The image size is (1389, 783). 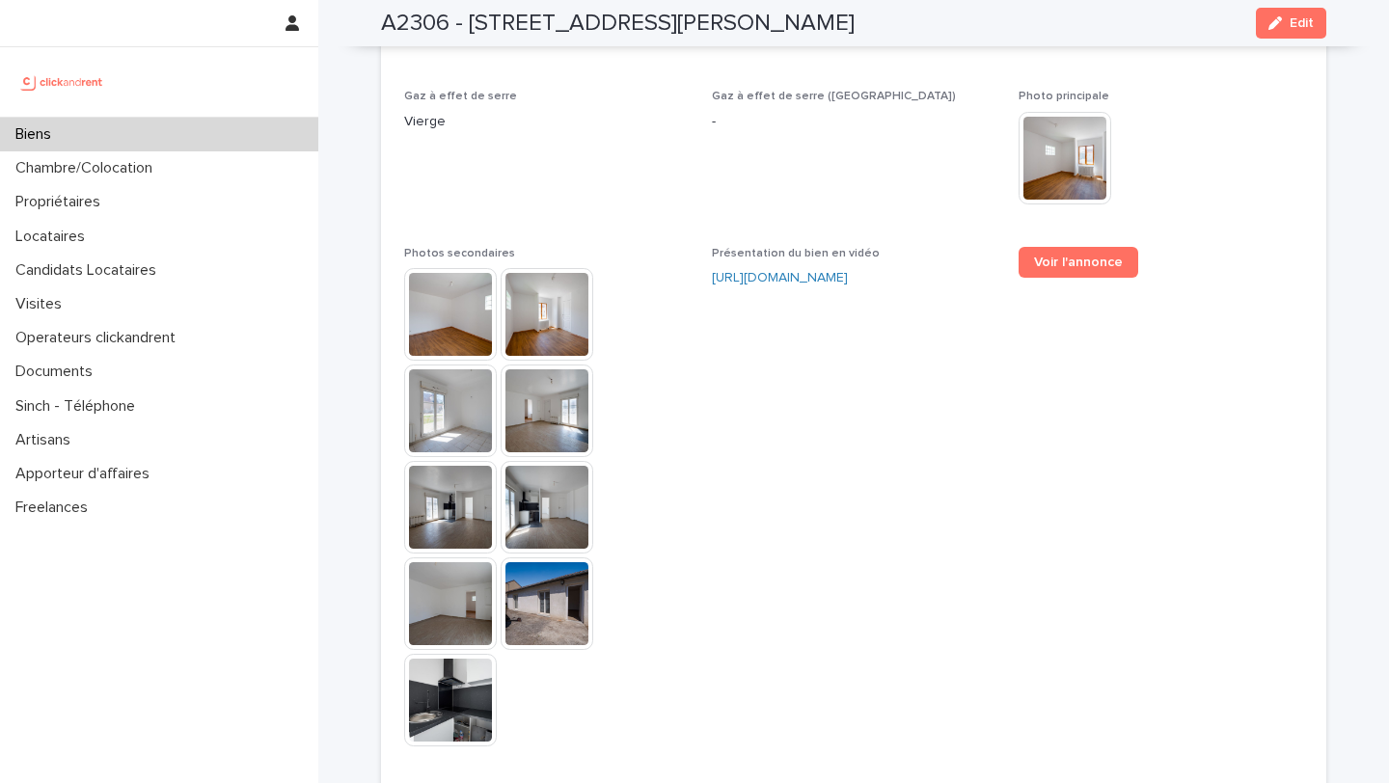 I want to click on span: Photo principale, so click(x=1064, y=96).